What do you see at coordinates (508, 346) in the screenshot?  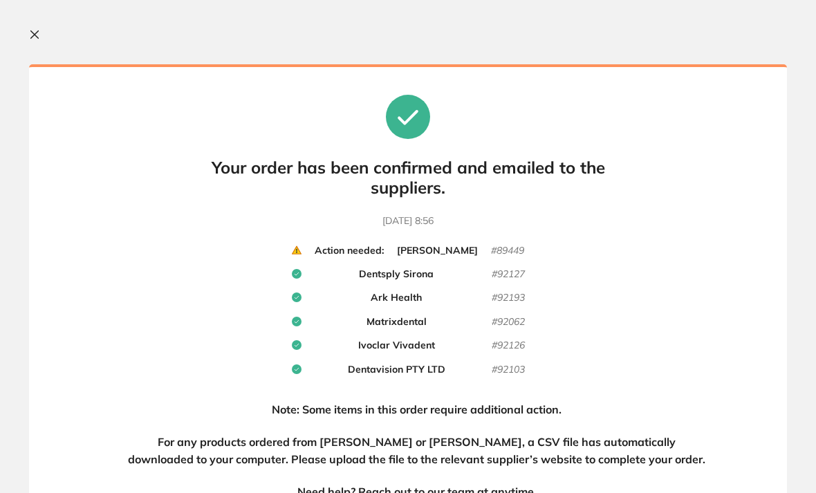 I see `small: # 92126` at bounding box center [508, 346].